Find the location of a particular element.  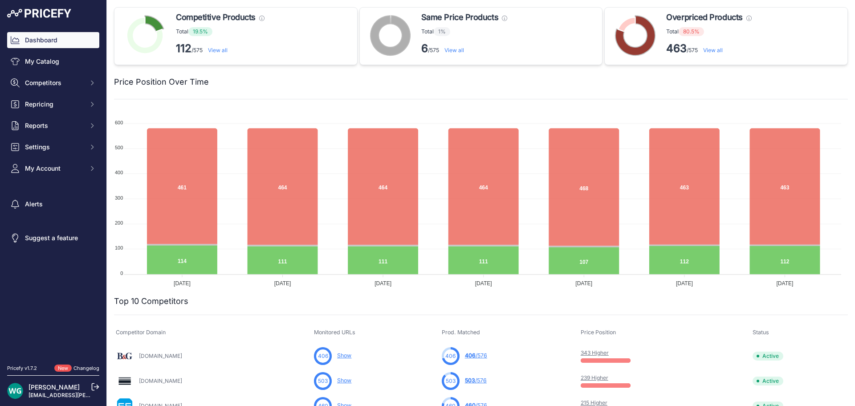

h2: Price Position Over Time is located at coordinates (161, 82).